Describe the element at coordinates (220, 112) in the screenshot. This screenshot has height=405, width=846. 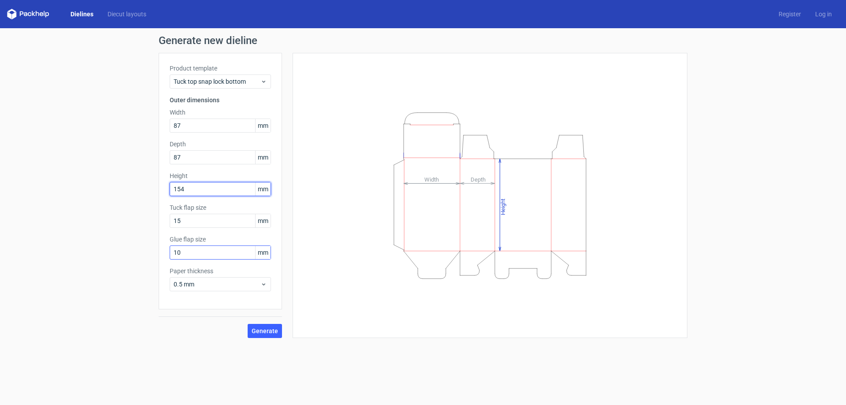
I see `label: Width` at that location.